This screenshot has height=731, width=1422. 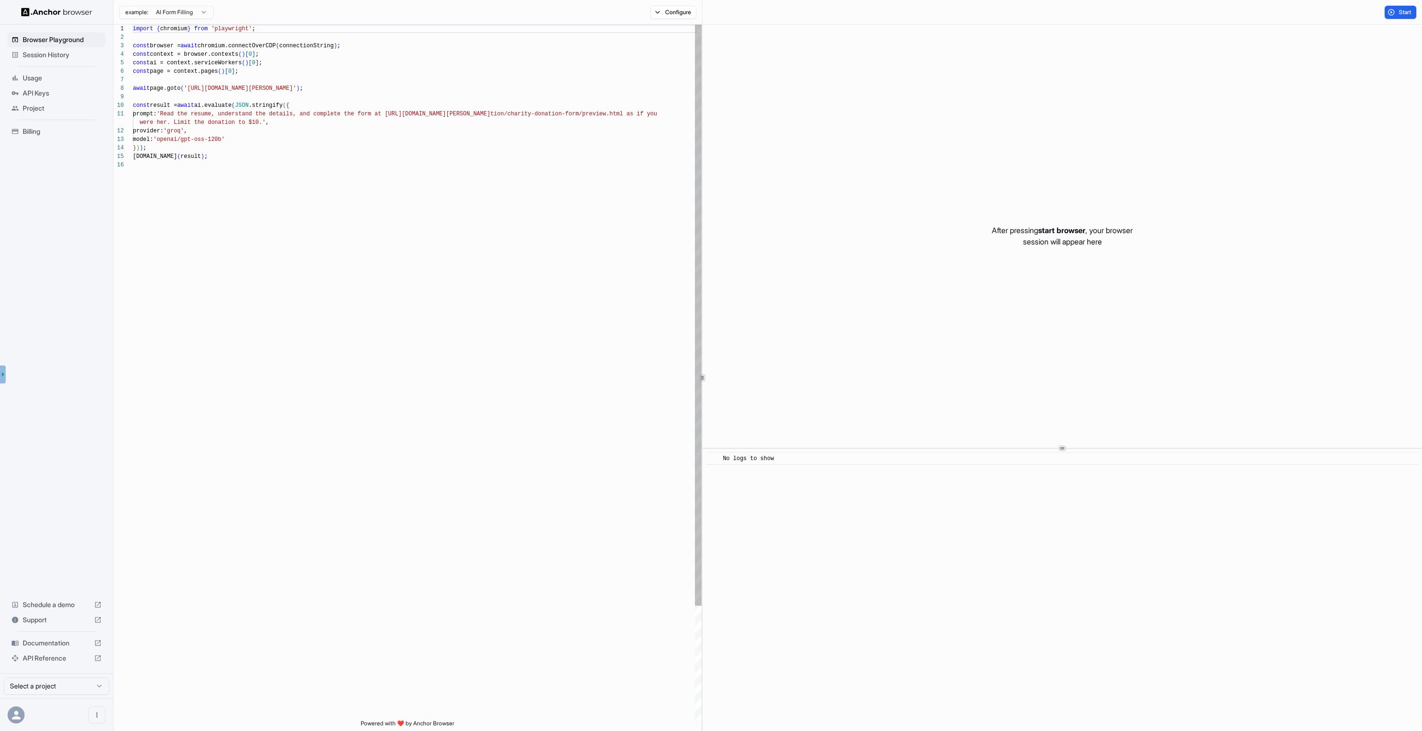 I want to click on span: page.goto, so click(x=165, y=88).